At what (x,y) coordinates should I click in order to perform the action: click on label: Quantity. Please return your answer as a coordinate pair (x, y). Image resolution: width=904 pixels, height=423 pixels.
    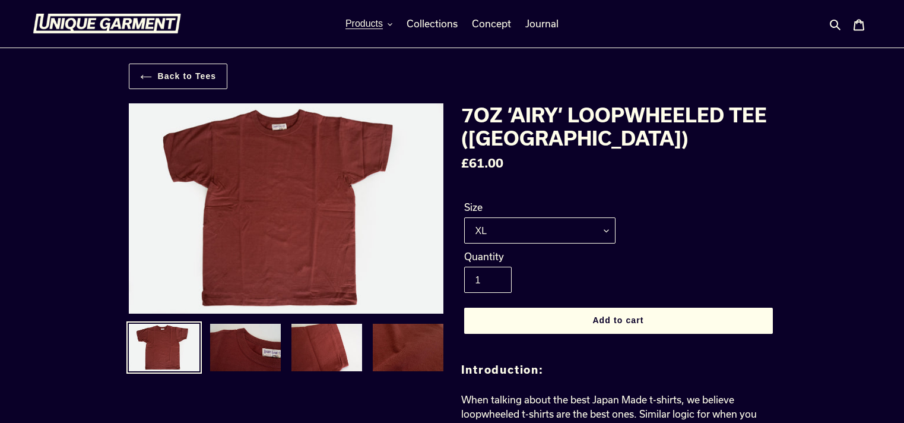
    Looking at the image, I should click on (540, 256).